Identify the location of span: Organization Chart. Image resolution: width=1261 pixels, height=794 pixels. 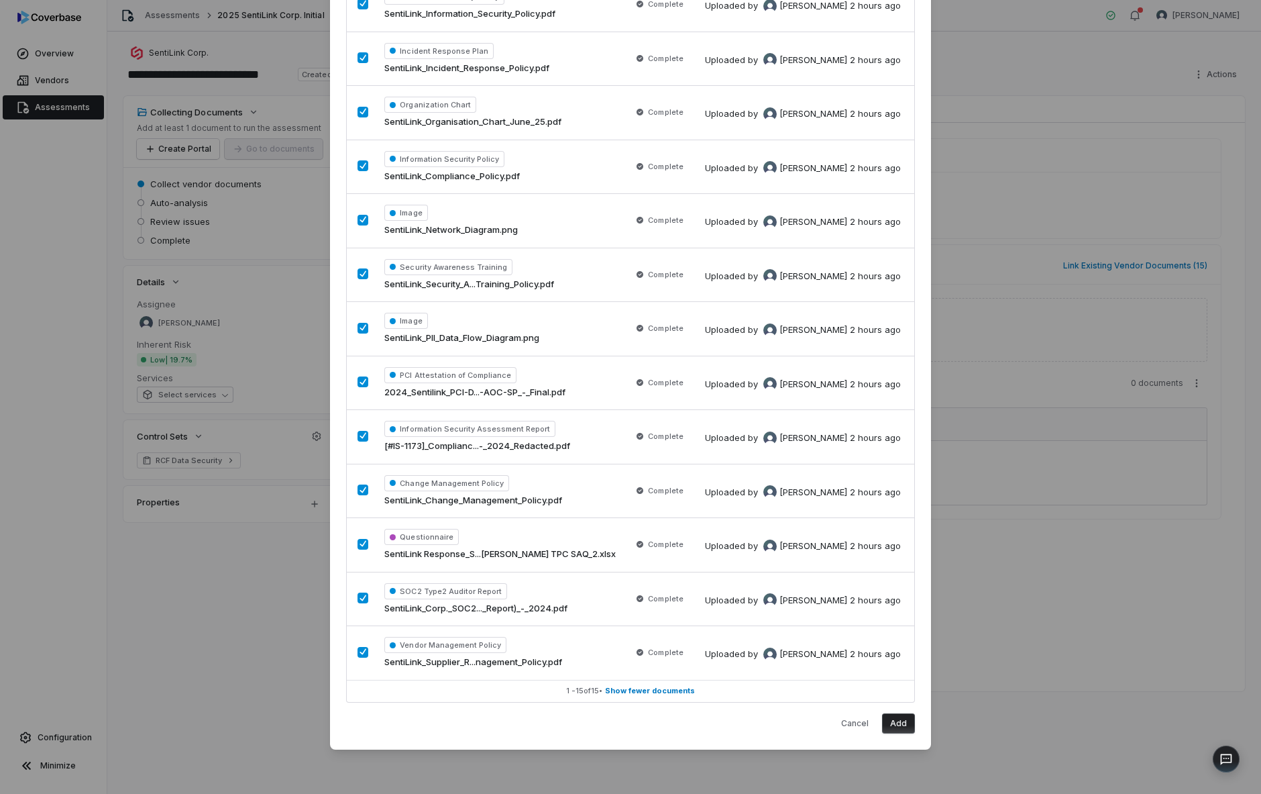
(430, 105).